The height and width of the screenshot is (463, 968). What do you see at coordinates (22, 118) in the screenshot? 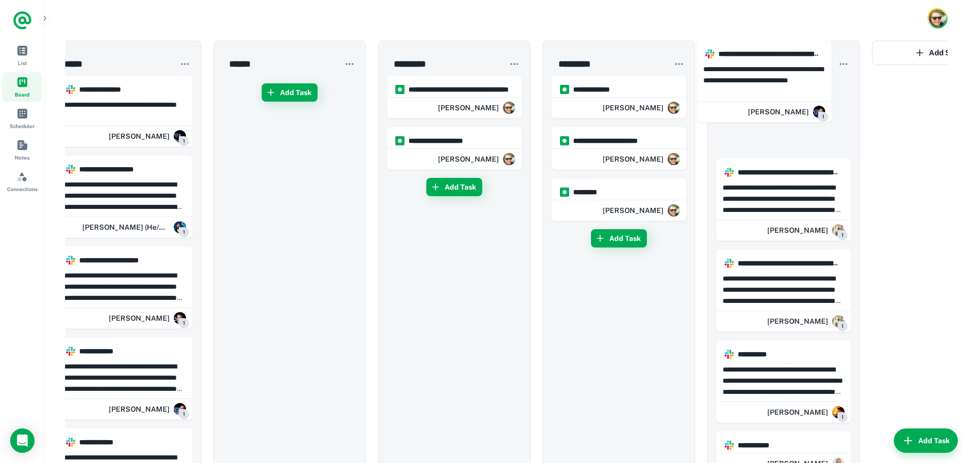
I see `a: Scheduler` at bounding box center [22, 118].